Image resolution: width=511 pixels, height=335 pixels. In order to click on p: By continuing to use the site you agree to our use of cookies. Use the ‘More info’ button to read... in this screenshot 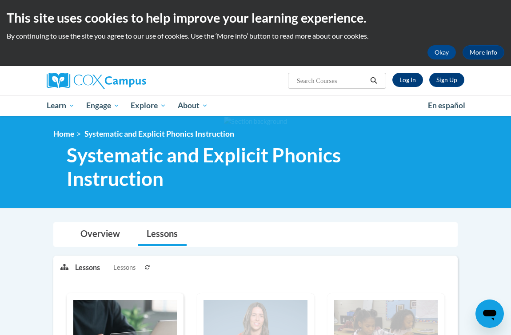, I will do `click(255, 36)`.